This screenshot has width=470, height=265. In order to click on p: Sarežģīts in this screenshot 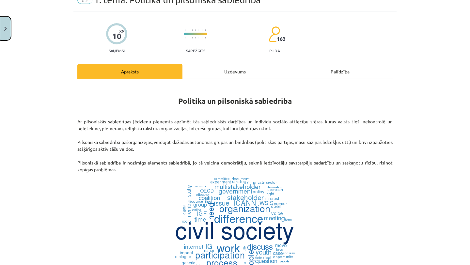, I will do `click(196, 51)`.